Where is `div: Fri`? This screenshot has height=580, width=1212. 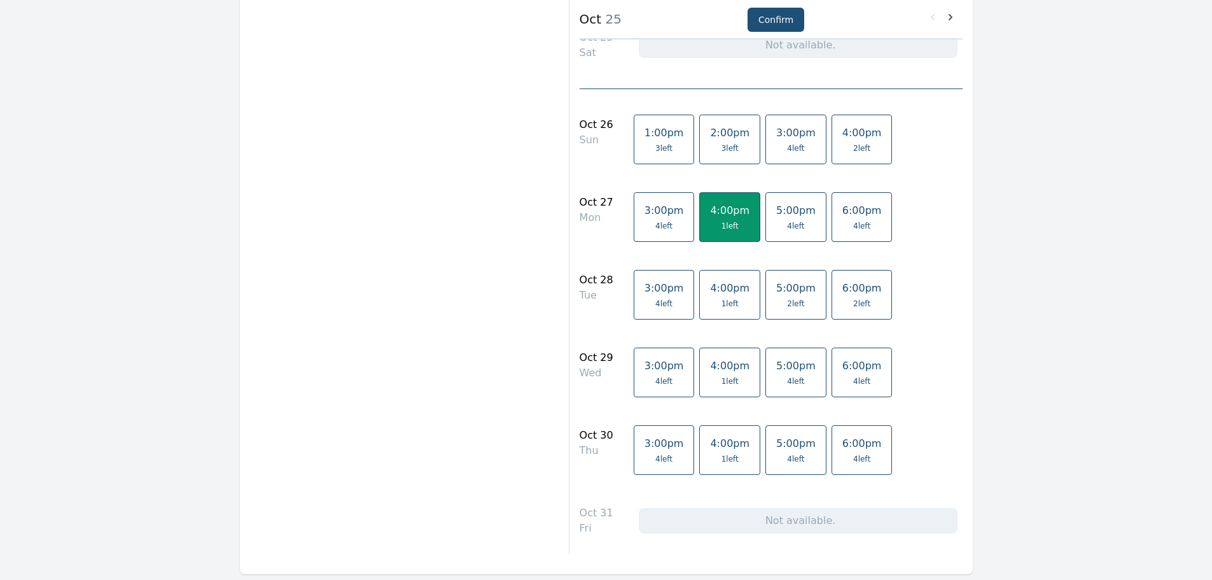 div: Fri is located at coordinates (596, 528).